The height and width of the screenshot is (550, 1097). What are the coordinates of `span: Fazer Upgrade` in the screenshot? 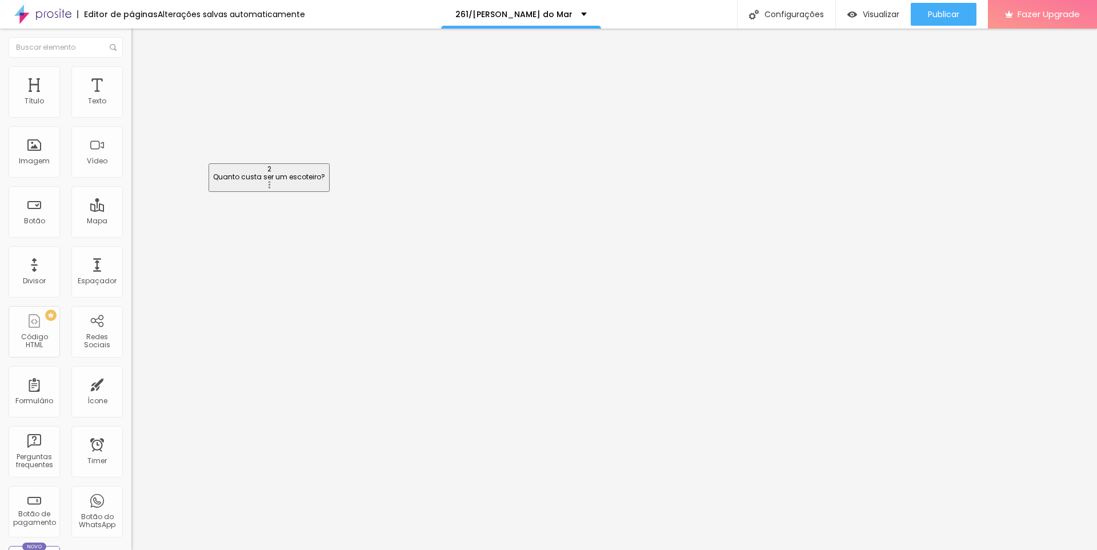 It's located at (1048, 14).